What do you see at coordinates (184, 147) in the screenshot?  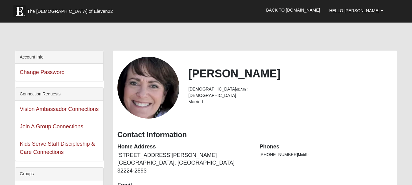 I see `dt: Home Address` at bounding box center [184, 147].